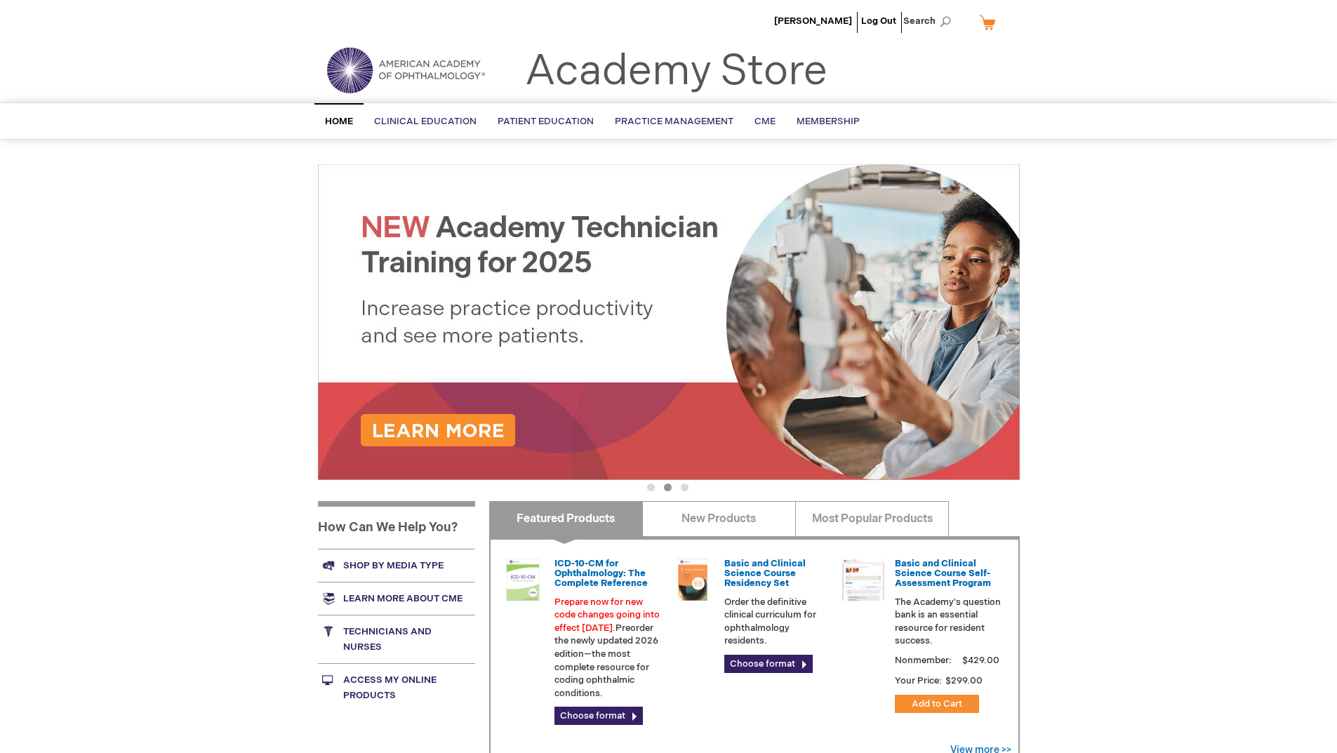 This screenshot has width=1337, height=753. I want to click on span: Patient Education, so click(546, 121).